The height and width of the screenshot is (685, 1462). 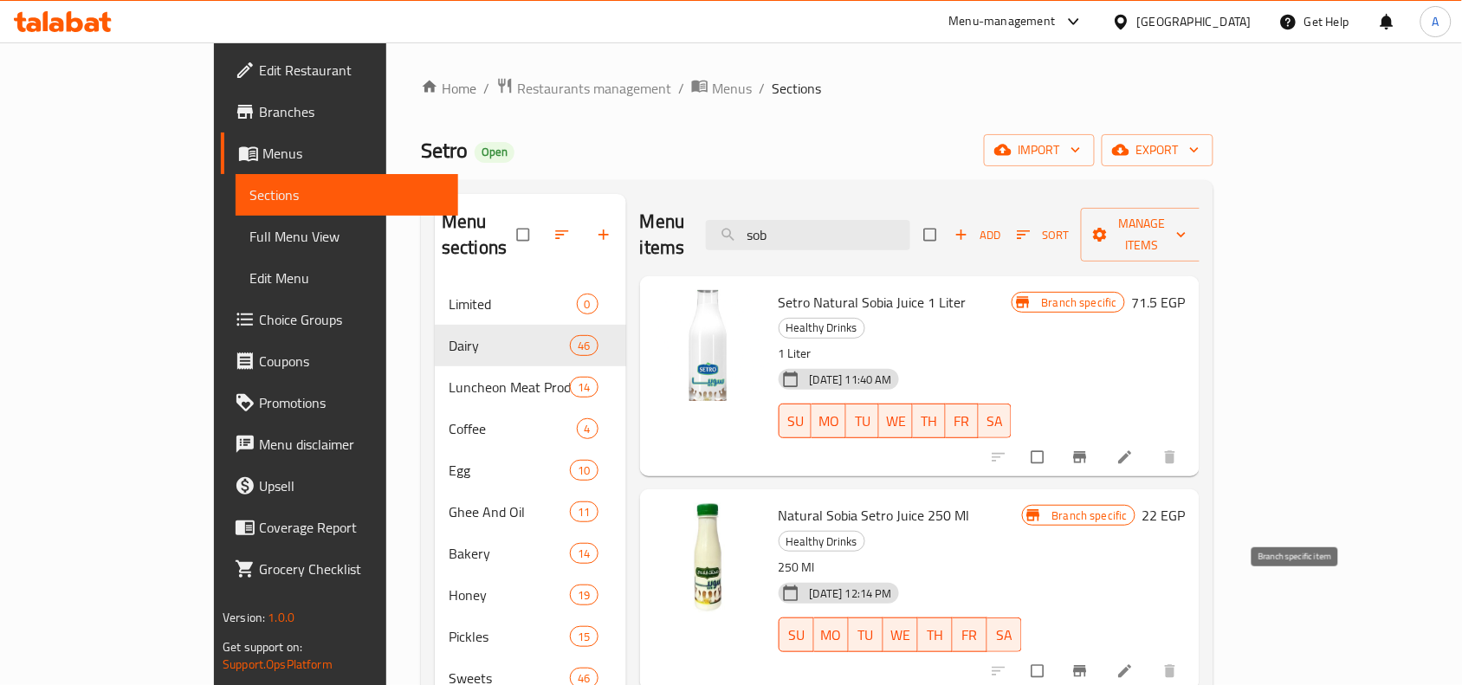 What do you see at coordinates (995, 421) in the screenshot?
I see `button: SA` at bounding box center [995, 421].